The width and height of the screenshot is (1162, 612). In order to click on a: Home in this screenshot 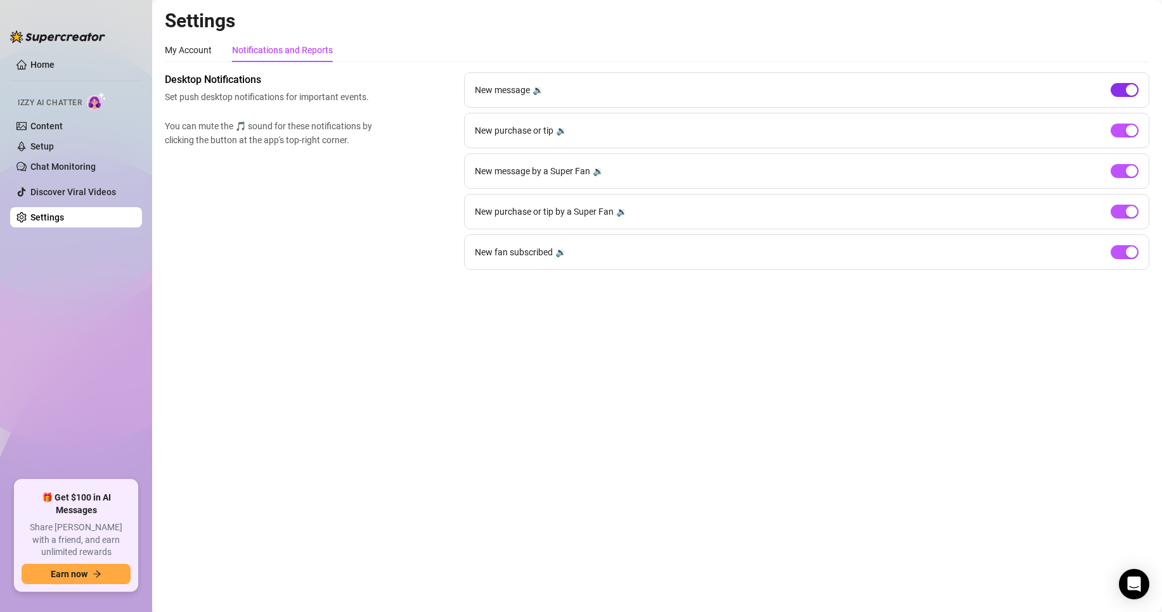, I will do `click(42, 65)`.